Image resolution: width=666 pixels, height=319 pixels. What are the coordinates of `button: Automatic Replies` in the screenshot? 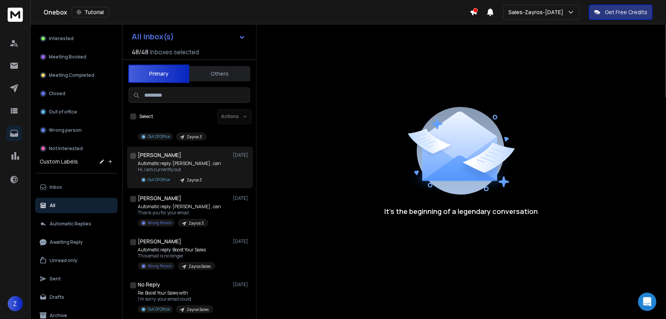 It's located at (76, 224).